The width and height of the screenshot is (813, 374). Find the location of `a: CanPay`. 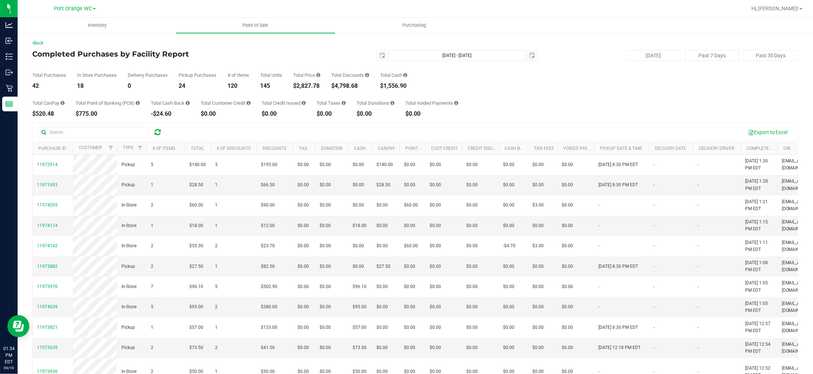

a: CanPay is located at coordinates (386, 148).